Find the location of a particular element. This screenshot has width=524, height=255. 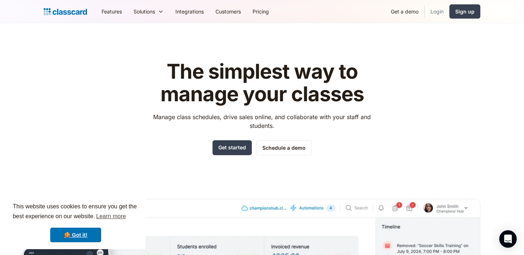

div: Open Intercom Messenger is located at coordinates (508, 239).